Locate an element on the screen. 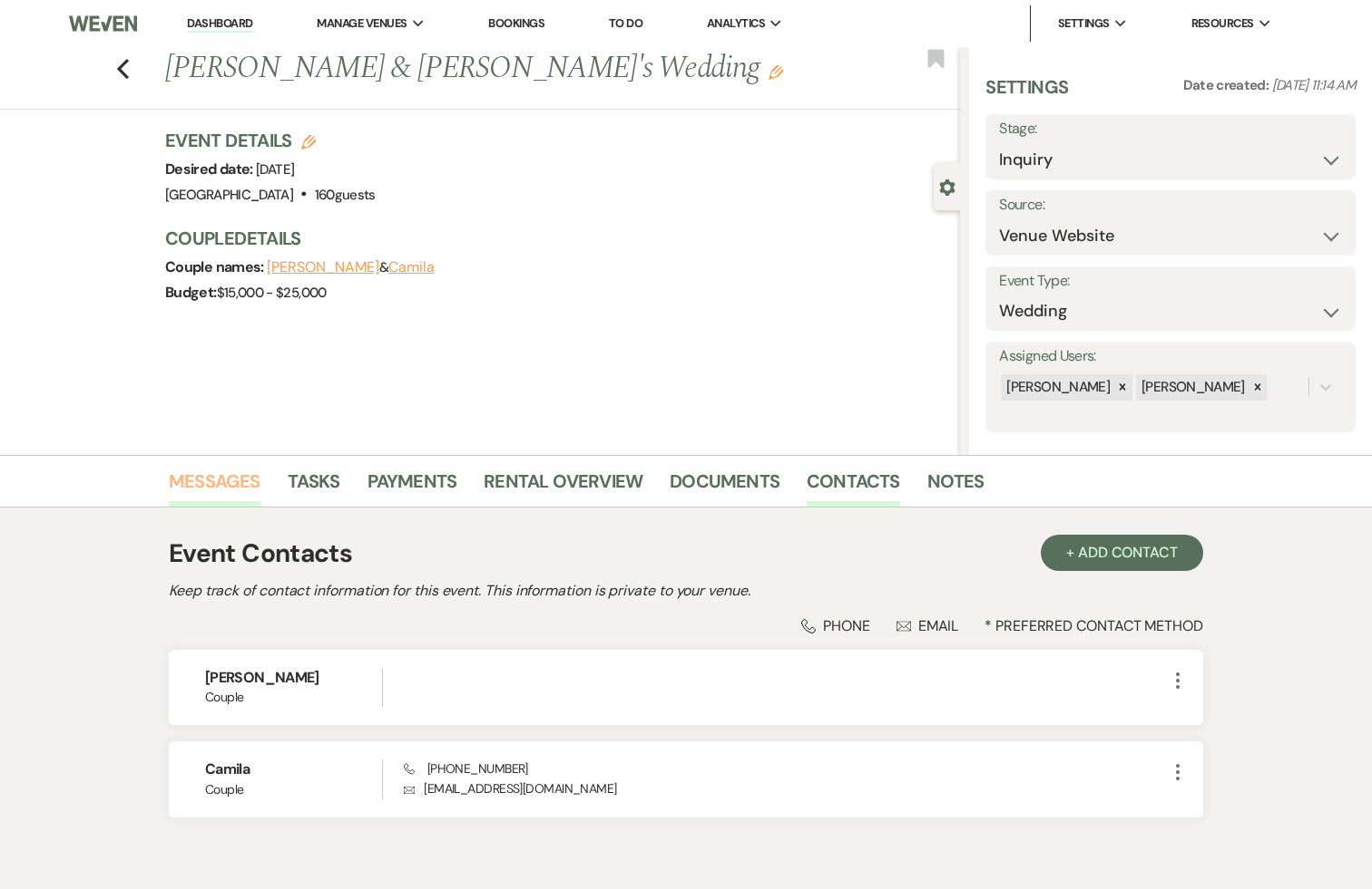 The height and width of the screenshot is (889, 1372). a: Rental Overview is located at coordinates (562, 487).